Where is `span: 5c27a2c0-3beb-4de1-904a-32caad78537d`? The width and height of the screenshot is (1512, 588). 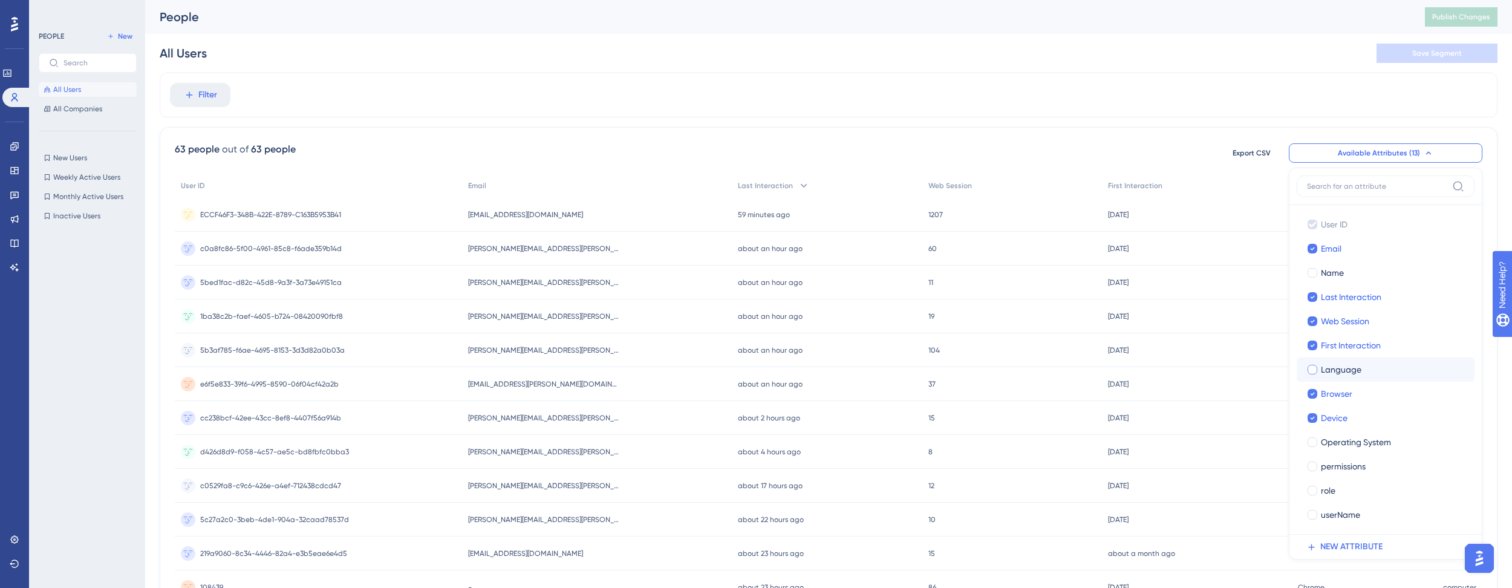 span: 5c27a2c0-3beb-4de1-904a-32caad78537d is located at coordinates (275, 520).